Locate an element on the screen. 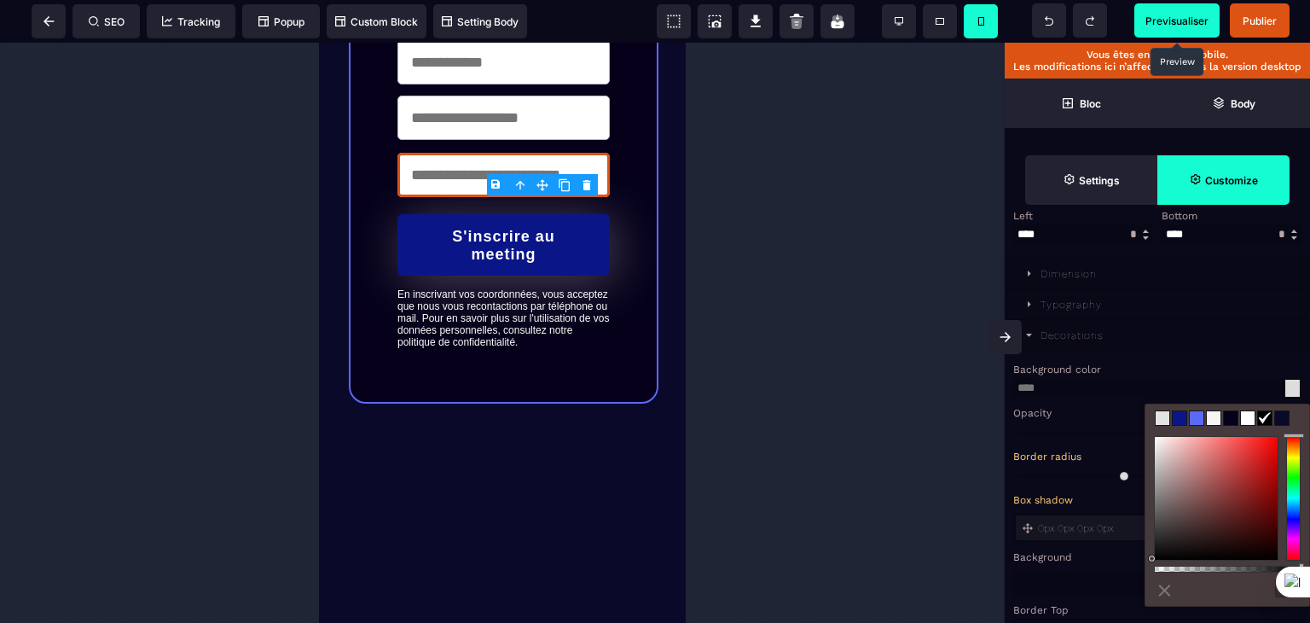 The height and width of the screenshot is (623, 1310). text: En inscrivant vos coordonnées, vous acceptez que nous vous recontactions par téléphone ou mail. P... is located at coordinates (184, 273).